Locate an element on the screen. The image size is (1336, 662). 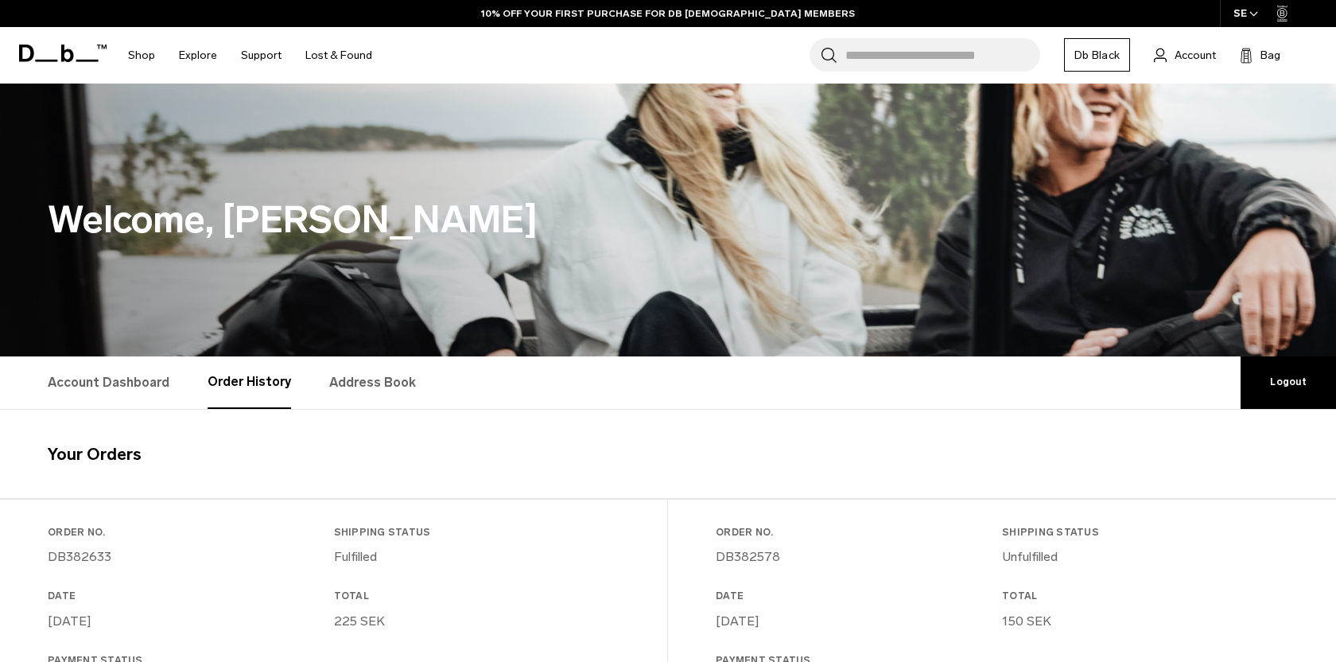
a: Db Black is located at coordinates (1097, 55).